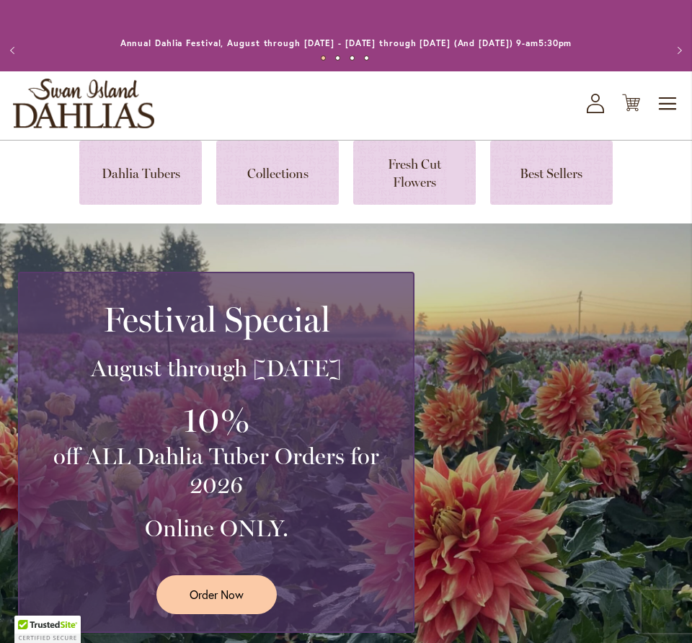  What do you see at coordinates (352, 58) in the screenshot?
I see `button: 3 of 4` at bounding box center [352, 58].